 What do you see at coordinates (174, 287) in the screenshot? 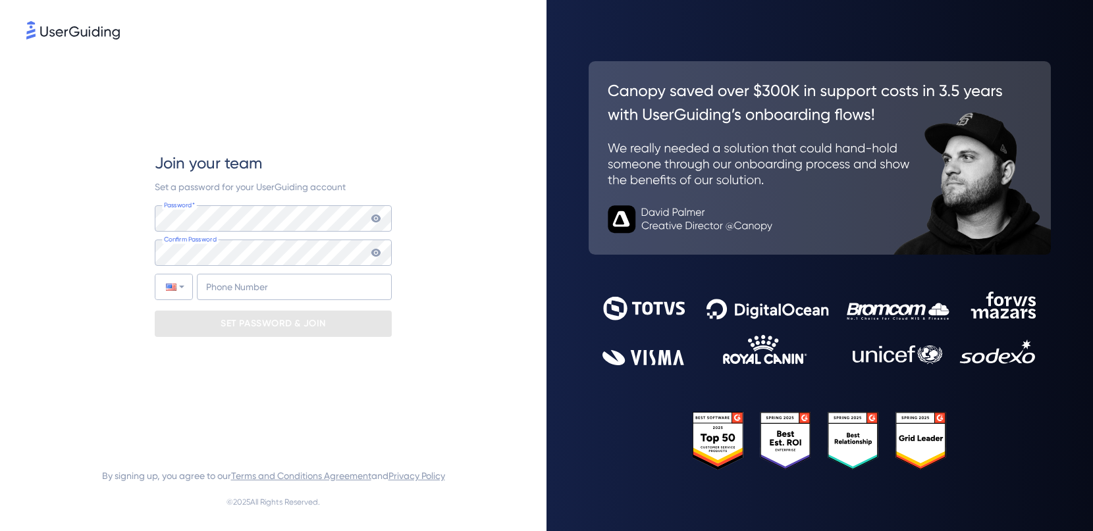
I see `div: United States: + 1` at bounding box center [174, 287].